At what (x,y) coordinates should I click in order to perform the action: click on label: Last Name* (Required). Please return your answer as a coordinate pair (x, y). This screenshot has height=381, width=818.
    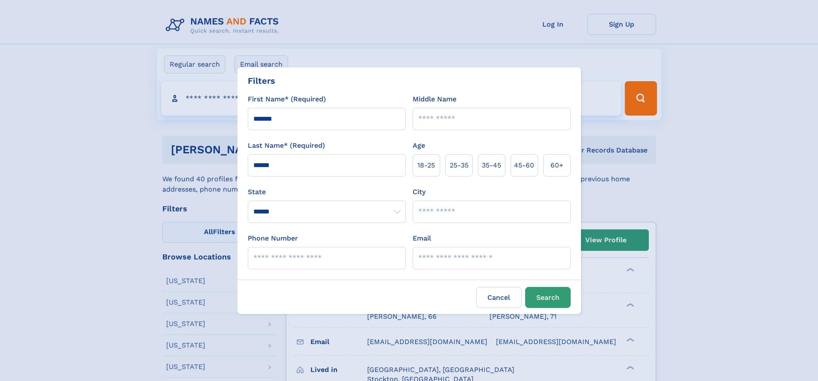
    Looking at the image, I should click on (286, 146).